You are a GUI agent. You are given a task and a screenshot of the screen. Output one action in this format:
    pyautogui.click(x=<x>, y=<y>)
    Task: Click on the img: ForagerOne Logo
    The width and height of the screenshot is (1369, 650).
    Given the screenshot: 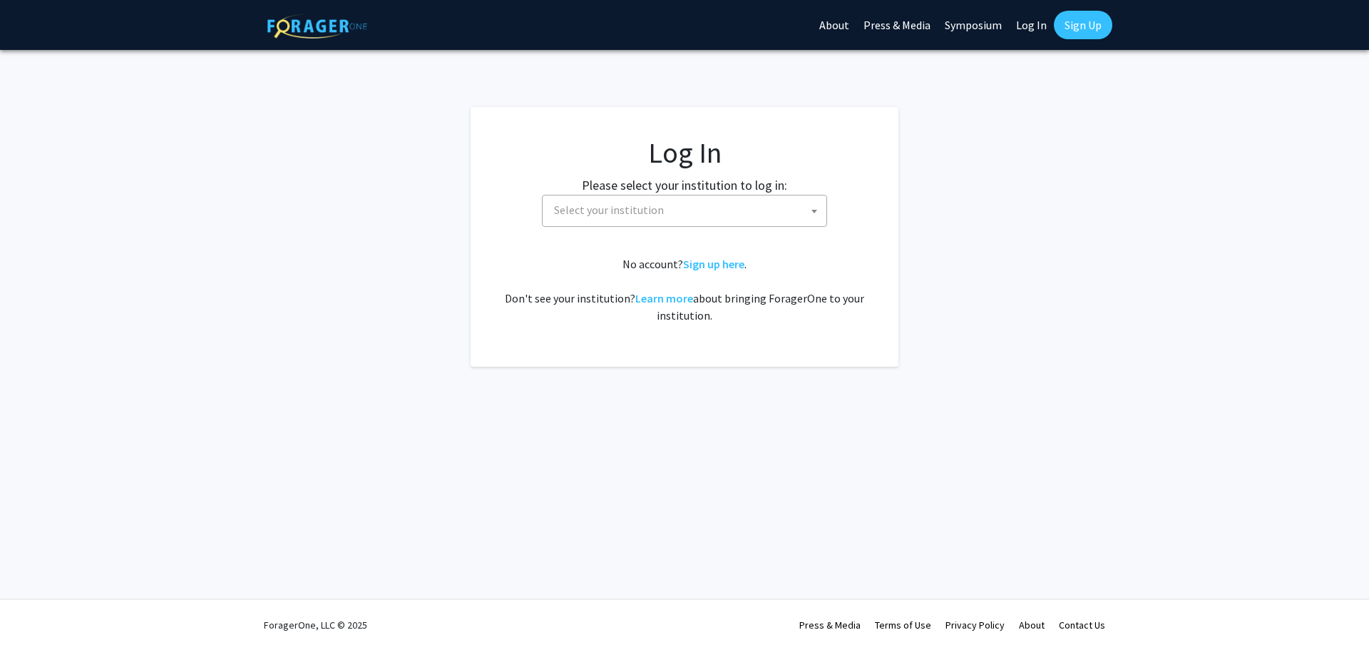 What is the action you would take?
    pyautogui.click(x=317, y=26)
    